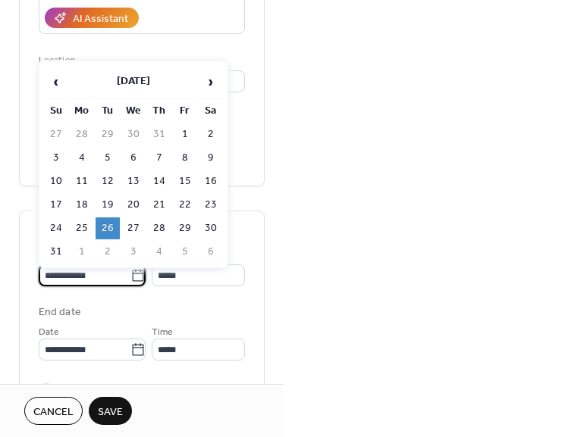 The width and height of the screenshot is (587, 437). Describe the element at coordinates (185, 158) in the screenshot. I see `td: 8` at that location.